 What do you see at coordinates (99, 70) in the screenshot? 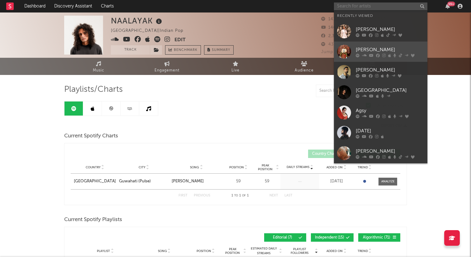
I see `span: Music` at bounding box center [99, 70].